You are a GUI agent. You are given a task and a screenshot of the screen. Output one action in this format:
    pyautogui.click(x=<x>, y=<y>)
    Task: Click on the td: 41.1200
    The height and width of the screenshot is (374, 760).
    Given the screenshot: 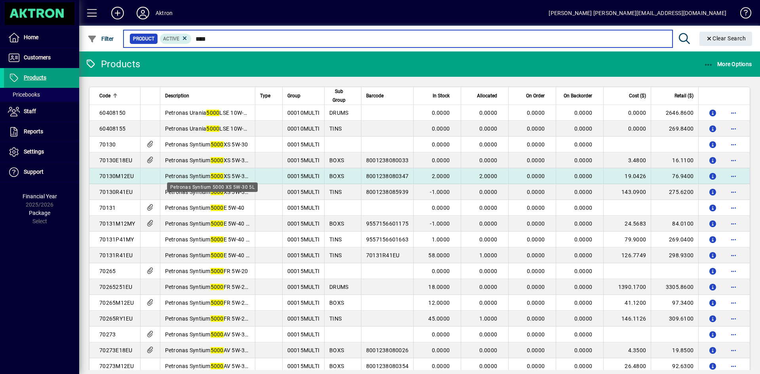 What is the action you would take?
    pyautogui.click(x=627, y=303)
    